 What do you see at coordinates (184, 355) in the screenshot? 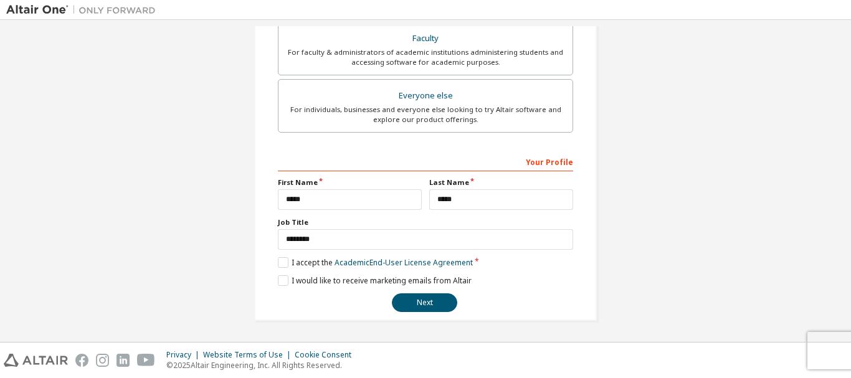
I see `div: Privacy` at bounding box center [184, 355].